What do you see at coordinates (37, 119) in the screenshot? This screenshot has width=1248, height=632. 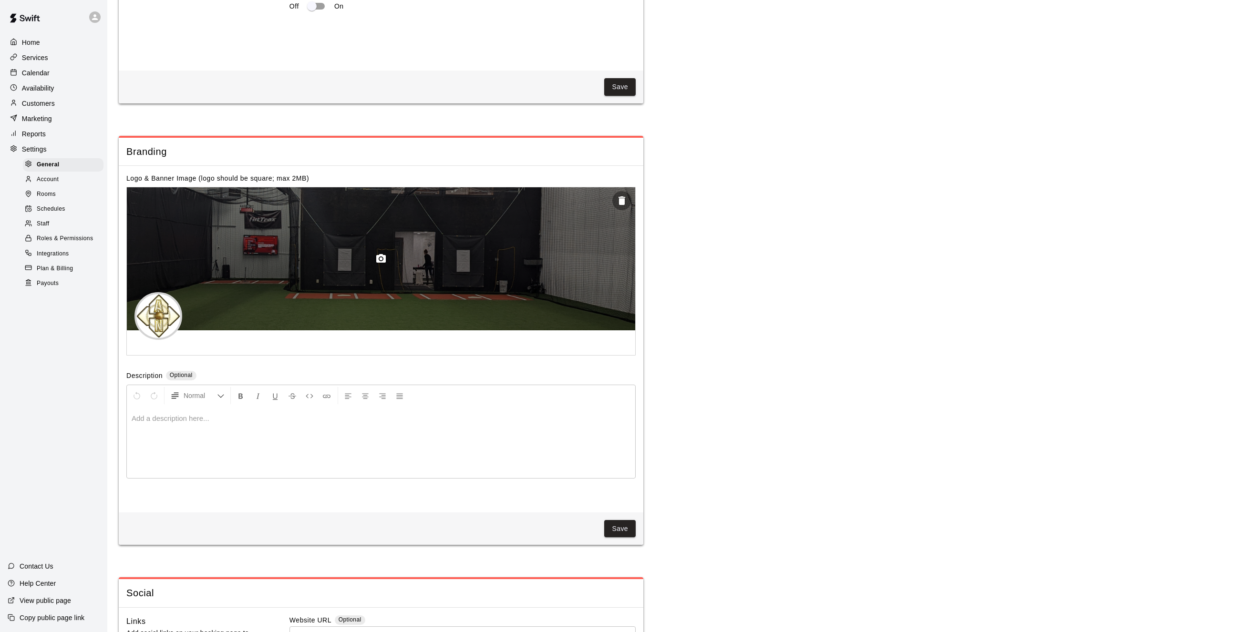 I see `p: Marketing` at bounding box center [37, 119].